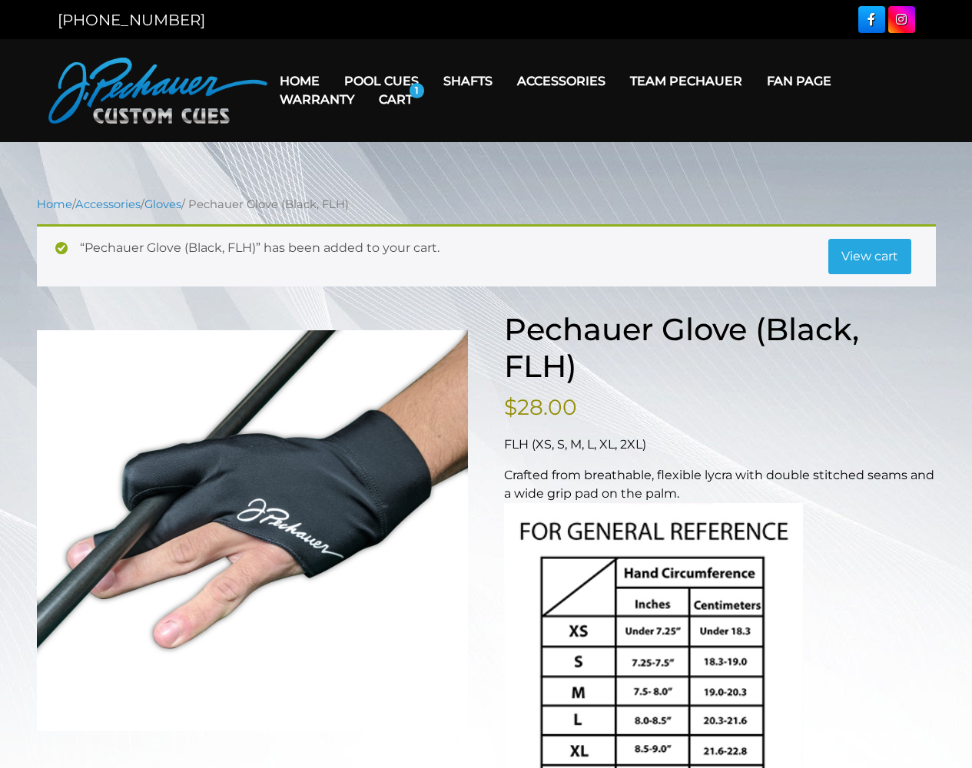  I want to click on div: “Pechauer Glove (Black, FLH)” has been added to your cart., so click(486, 255).